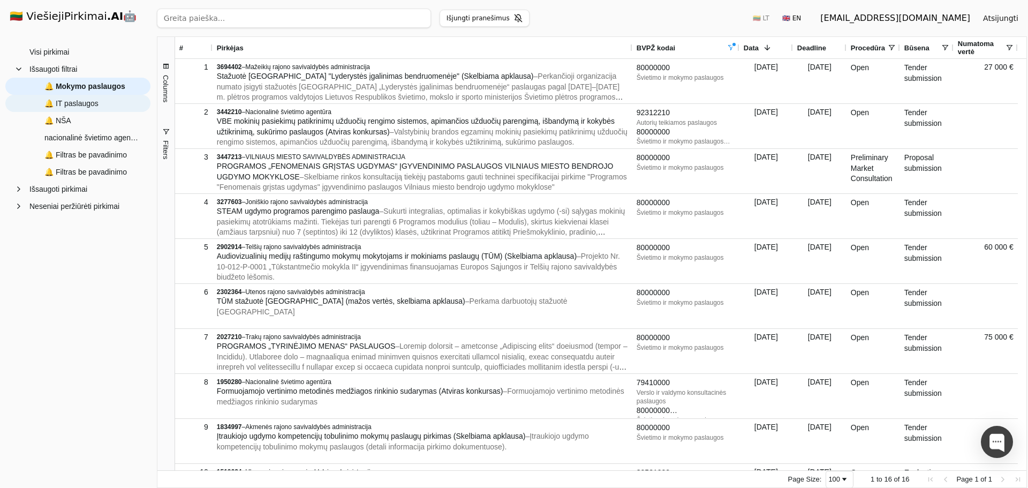 This screenshot has width=1028, height=488. I want to click on div: 4, so click(194, 202).